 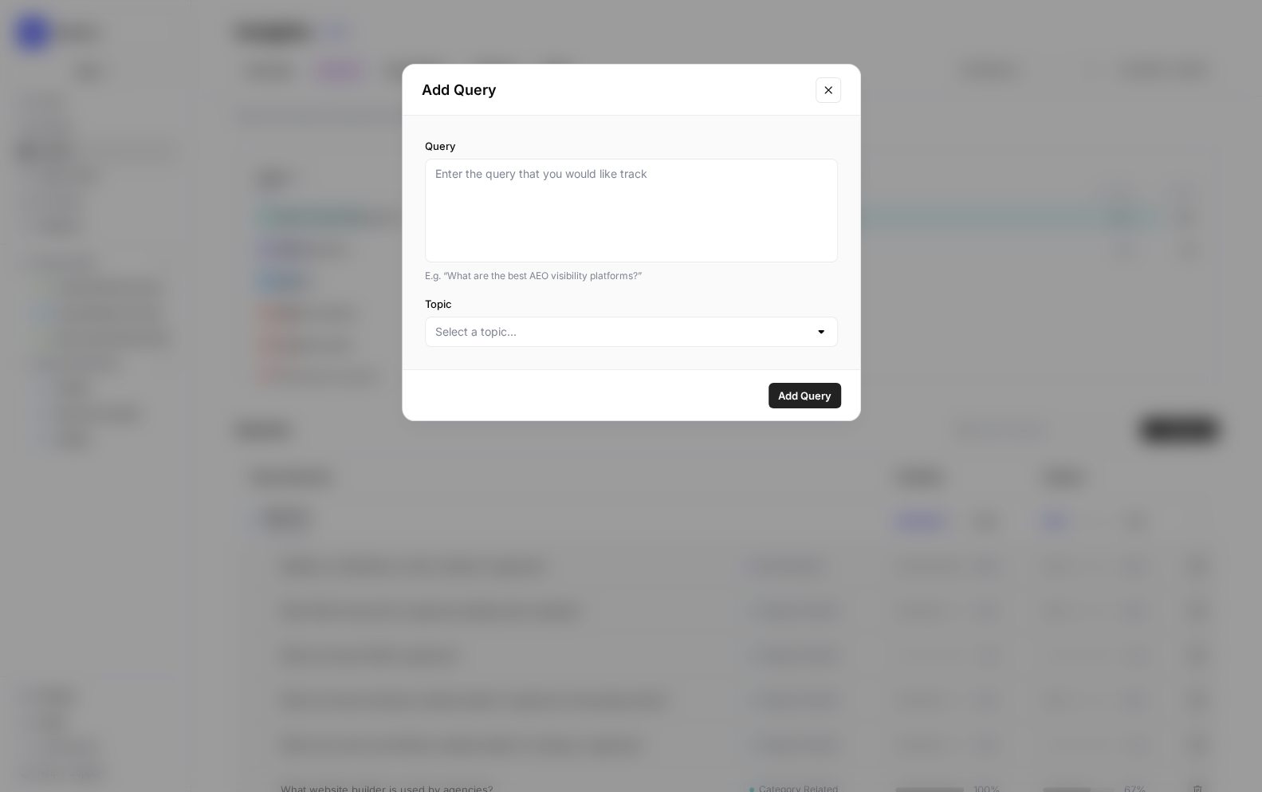 I want to click on label: Query, so click(x=631, y=146).